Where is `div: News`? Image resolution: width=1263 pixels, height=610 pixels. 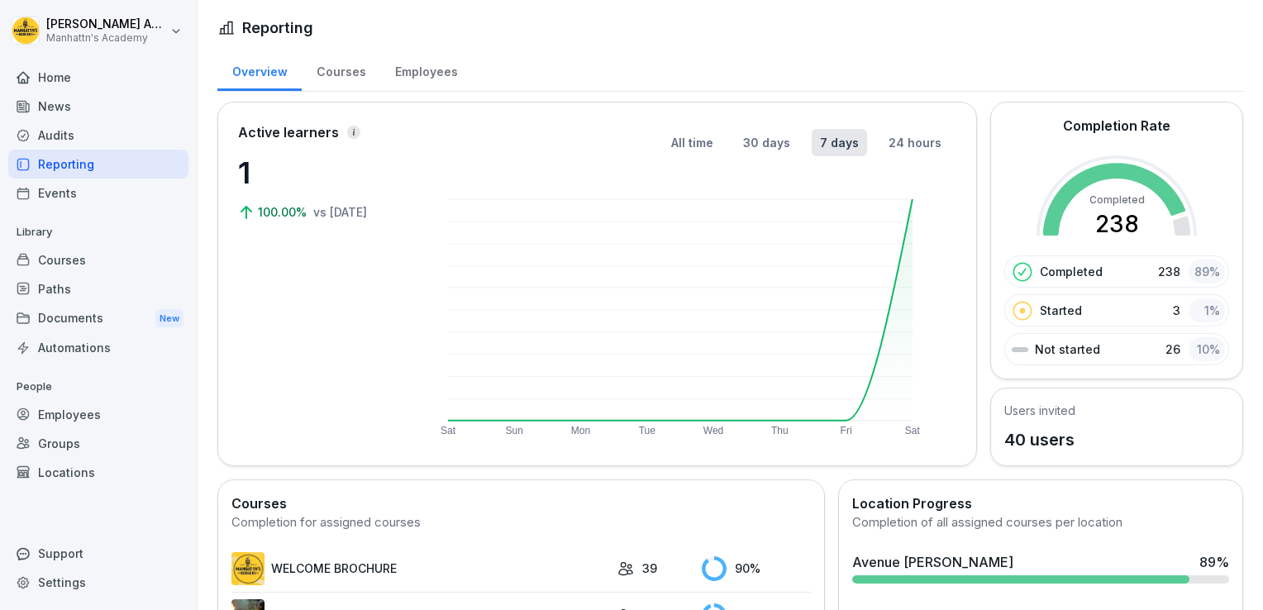 div: News is located at coordinates (98, 106).